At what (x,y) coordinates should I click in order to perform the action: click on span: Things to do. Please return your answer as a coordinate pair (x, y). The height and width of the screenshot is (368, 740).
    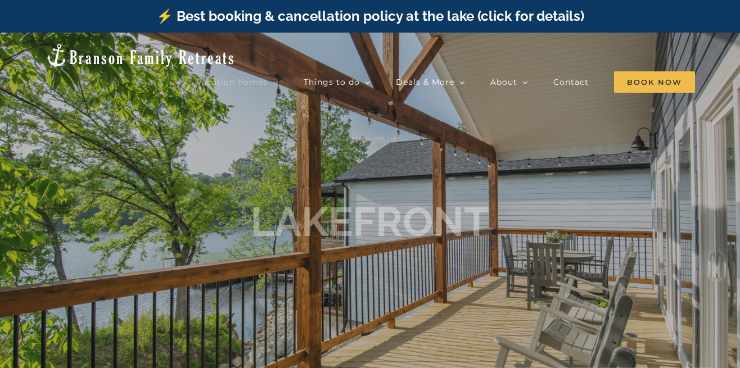
    Looking at the image, I should click on (332, 82).